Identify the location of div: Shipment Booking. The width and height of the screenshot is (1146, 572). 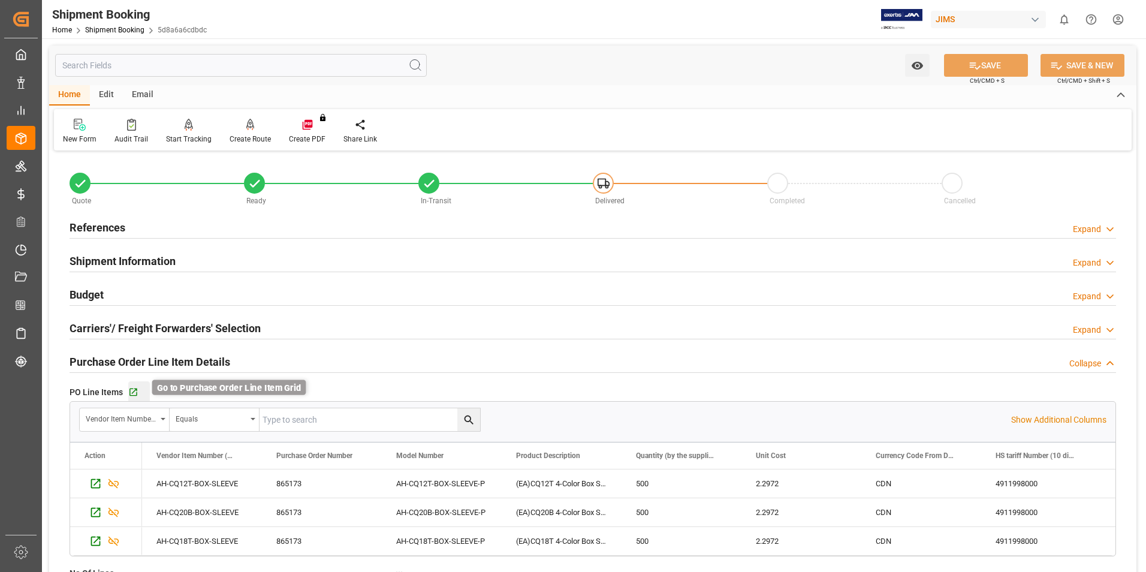
(129, 14).